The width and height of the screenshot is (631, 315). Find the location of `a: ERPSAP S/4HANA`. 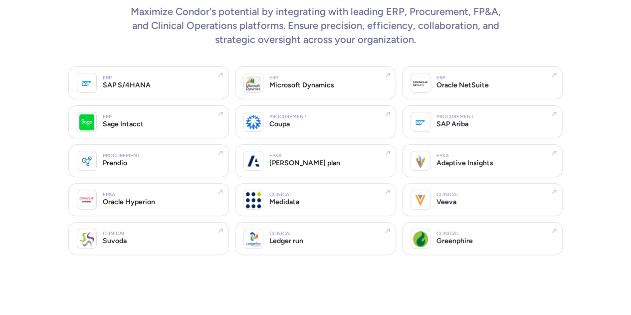

a: ERPSAP S/4HANA is located at coordinates (149, 83).